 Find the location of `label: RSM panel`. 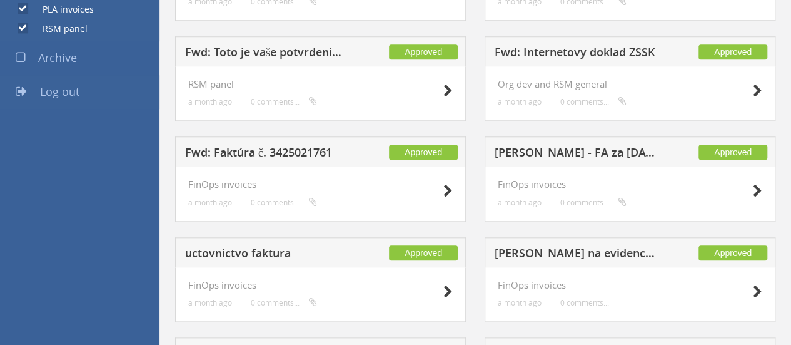

label: RSM panel is located at coordinates (59, 29).